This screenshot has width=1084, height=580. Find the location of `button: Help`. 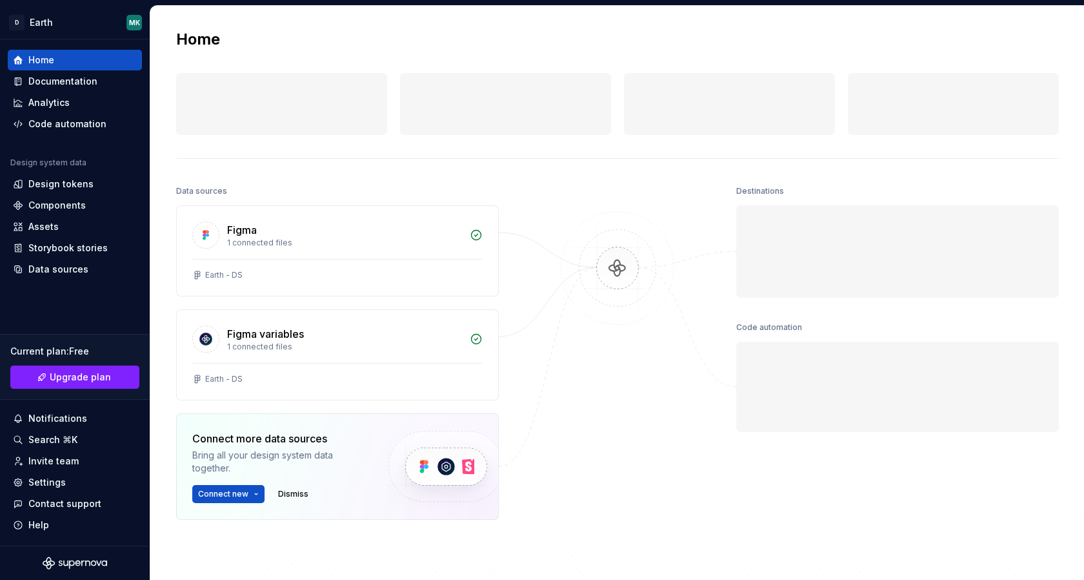

button: Help is located at coordinates (75, 525).